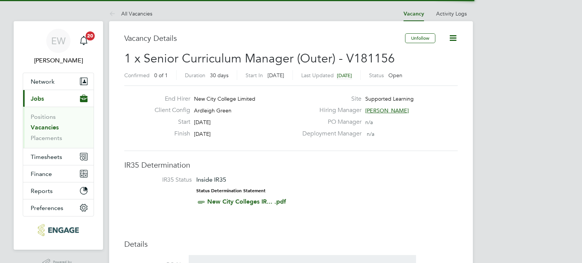 The height and width of the screenshot is (263, 582). I want to click on label: IR35 Status, so click(162, 180).